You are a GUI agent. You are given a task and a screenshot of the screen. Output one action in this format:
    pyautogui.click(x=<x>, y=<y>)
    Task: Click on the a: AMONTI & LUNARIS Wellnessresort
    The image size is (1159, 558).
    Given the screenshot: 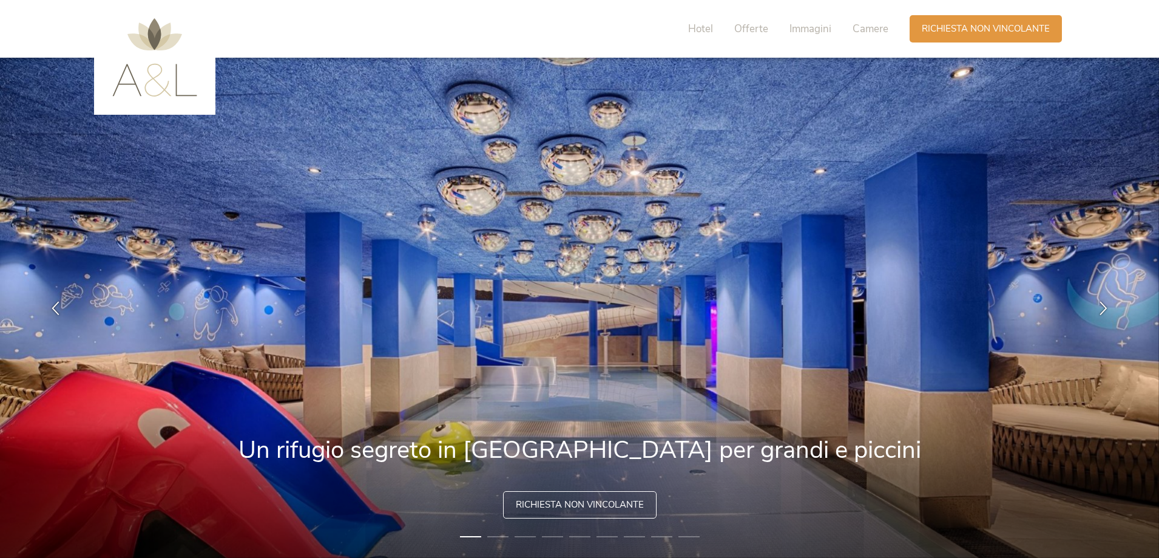 What is the action you would take?
    pyautogui.click(x=155, y=57)
    